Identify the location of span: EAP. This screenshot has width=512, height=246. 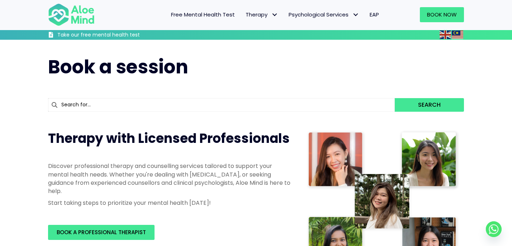
(374, 14).